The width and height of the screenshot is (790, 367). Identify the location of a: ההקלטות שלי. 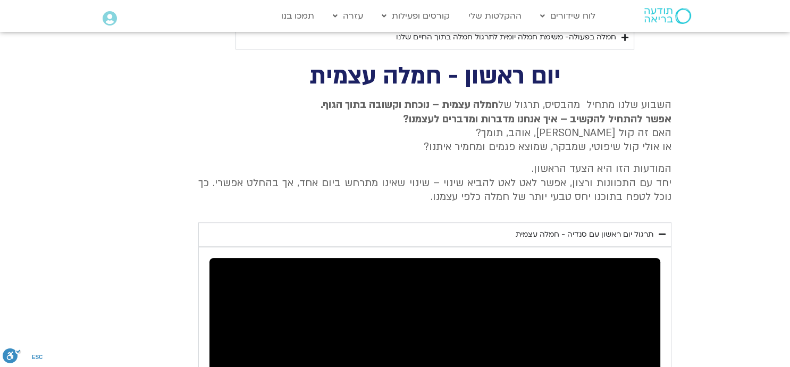
(495, 16).